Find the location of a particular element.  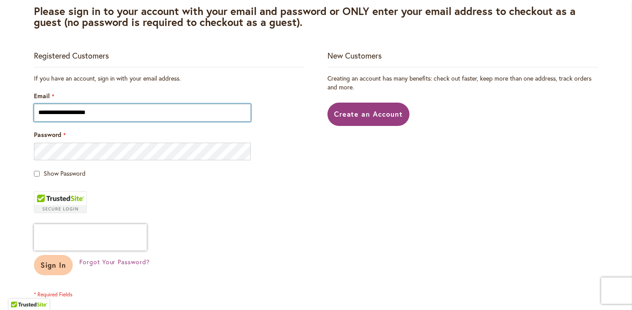

strong: Registered Customers is located at coordinates (71, 55).